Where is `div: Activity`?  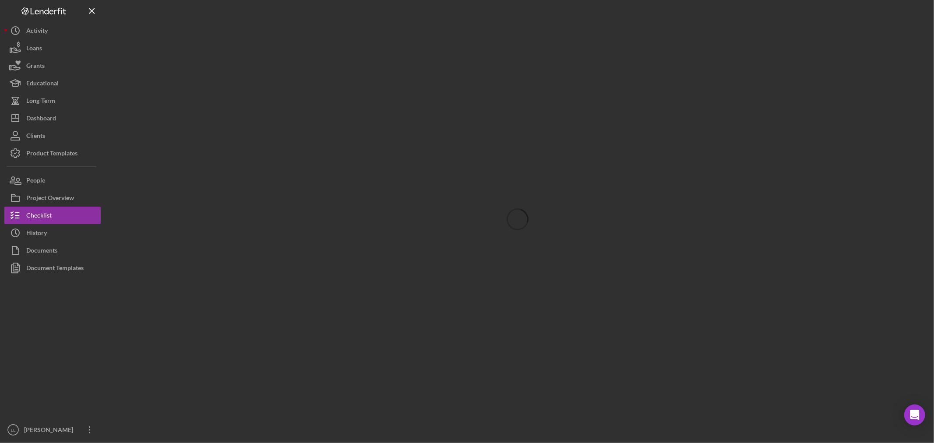 div: Activity is located at coordinates (37, 32).